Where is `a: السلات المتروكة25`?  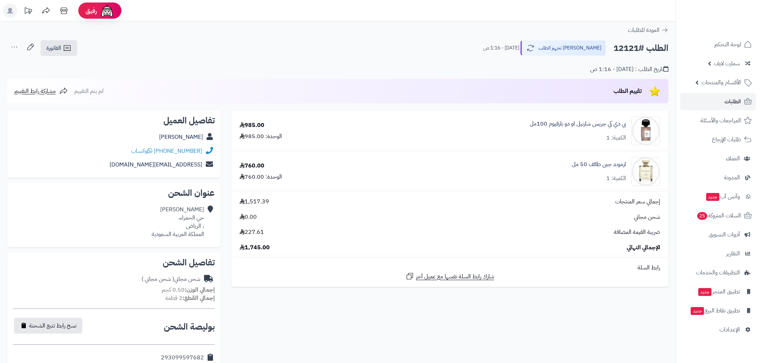
a: السلات المتروكة25 is located at coordinates (718, 216).